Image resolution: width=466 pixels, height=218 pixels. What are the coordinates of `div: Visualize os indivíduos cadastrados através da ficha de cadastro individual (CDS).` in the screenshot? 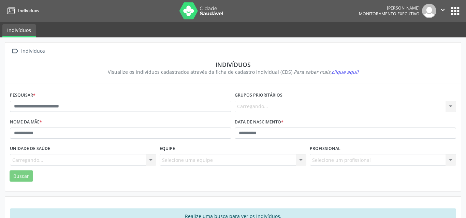 It's located at (233, 72).